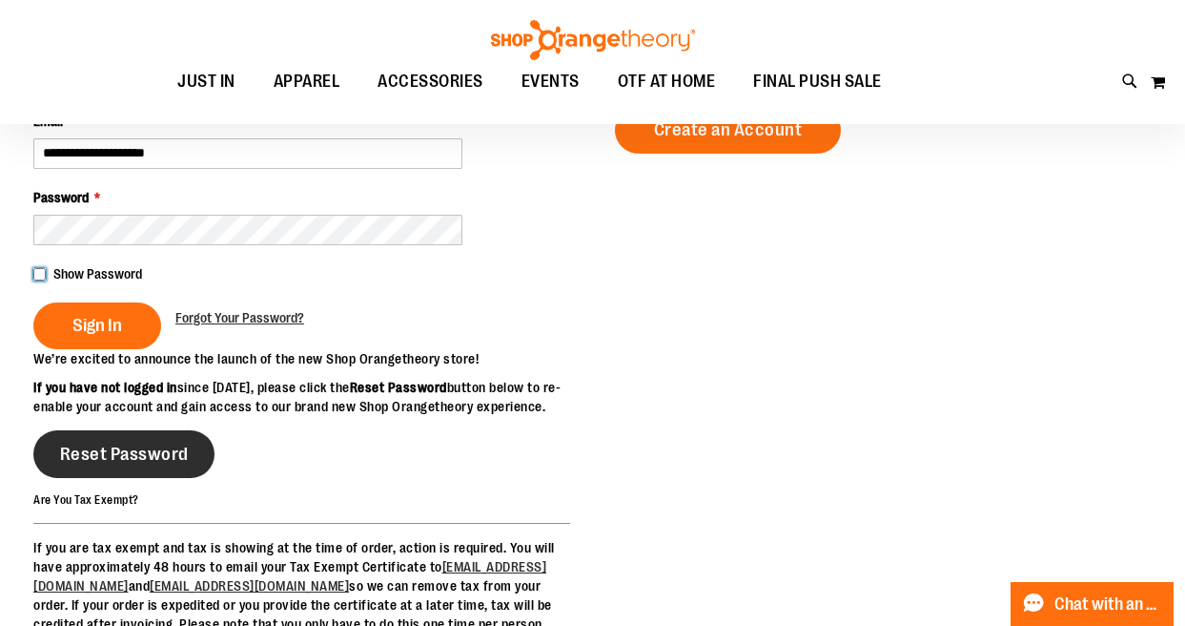 The width and height of the screenshot is (1185, 626). I want to click on p: We’re excited to announce the launch of the new Shop Orangetheory store!, so click(313, 359).